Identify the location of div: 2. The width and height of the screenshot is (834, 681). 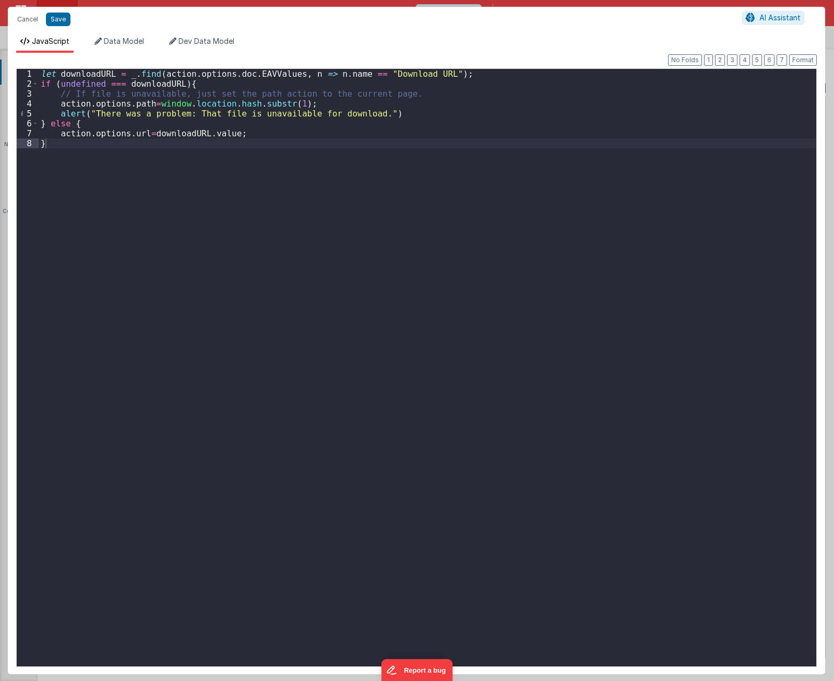
(28, 84).